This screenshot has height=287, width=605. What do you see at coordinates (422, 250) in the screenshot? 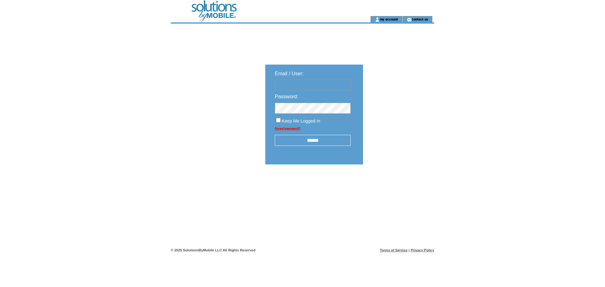
I see `a: Privacy Policy` at bounding box center [422, 250].